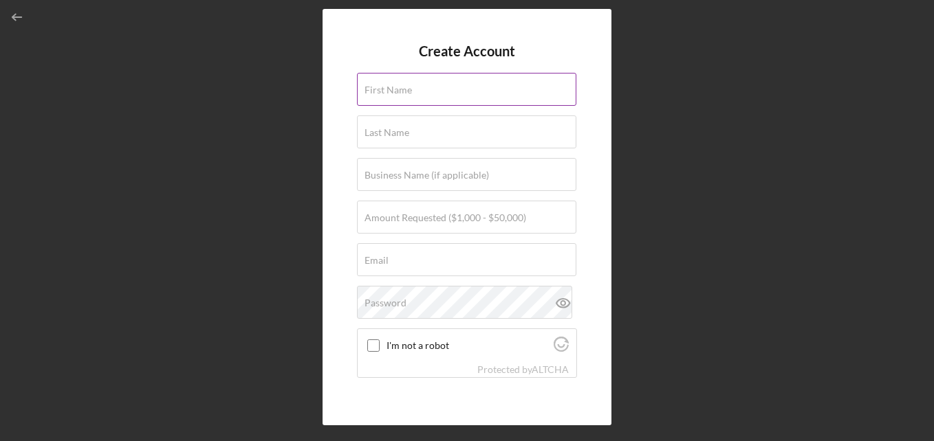 Image resolution: width=934 pixels, height=441 pixels. Describe the element at coordinates (386, 133) in the screenshot. I see `label: Last Name` at that location.